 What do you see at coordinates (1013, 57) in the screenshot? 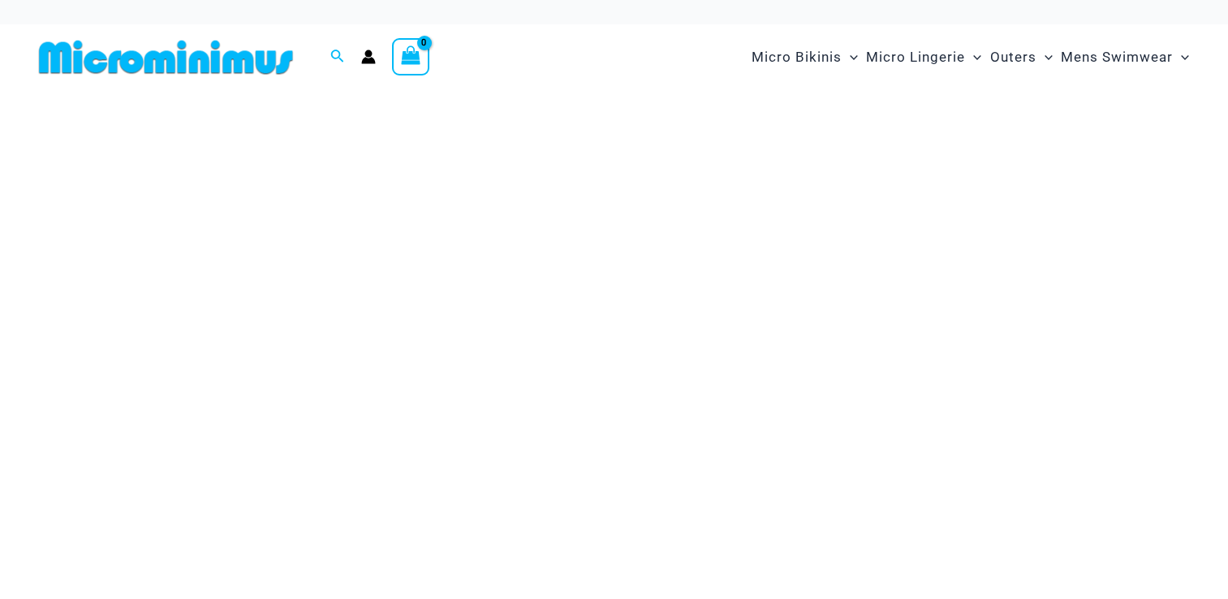
I see `span: Outers` at bounding box center [1013, 57].